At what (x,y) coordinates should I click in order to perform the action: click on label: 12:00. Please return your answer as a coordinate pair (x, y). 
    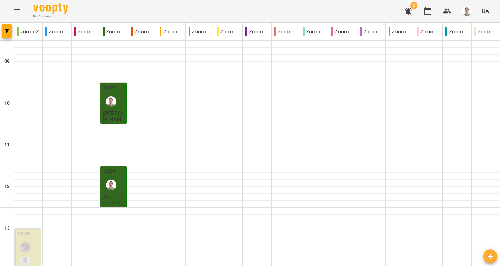
    Looking at the image, I should click on (109, 171).